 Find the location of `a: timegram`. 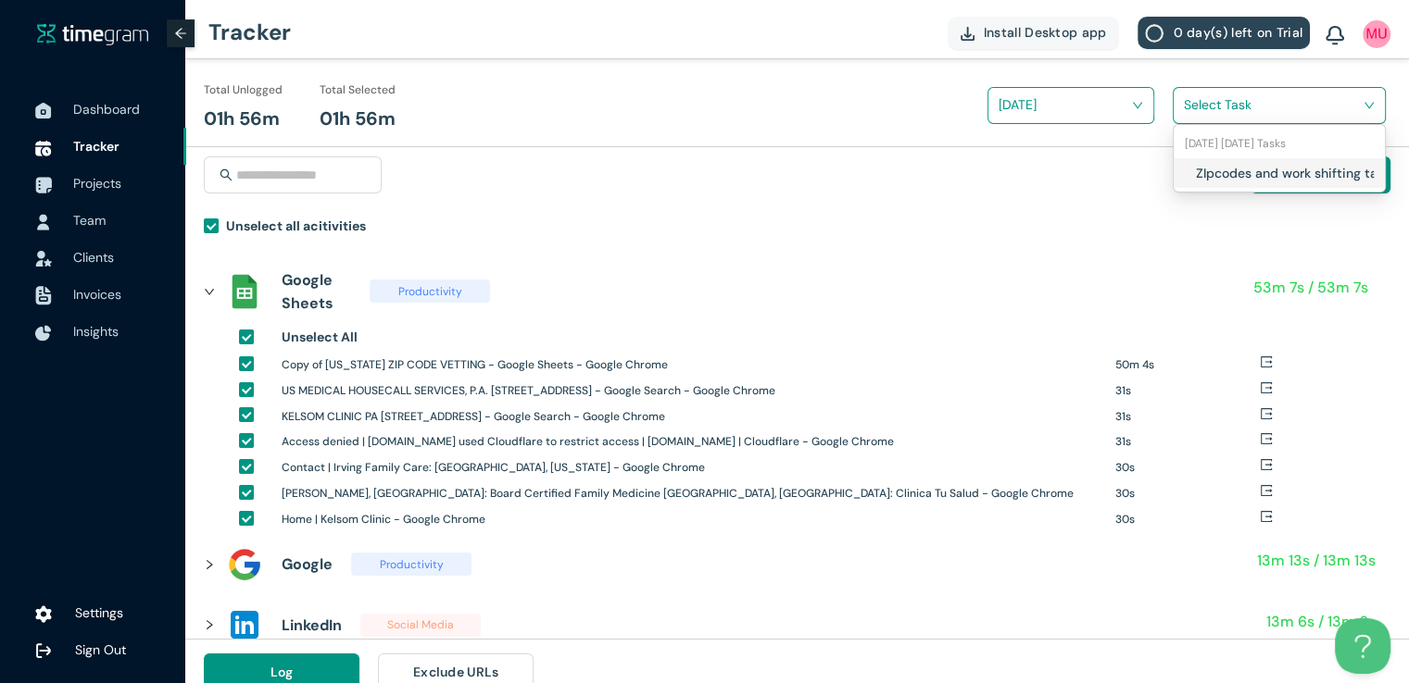

a: timegram is located at coordinates (93, 33).